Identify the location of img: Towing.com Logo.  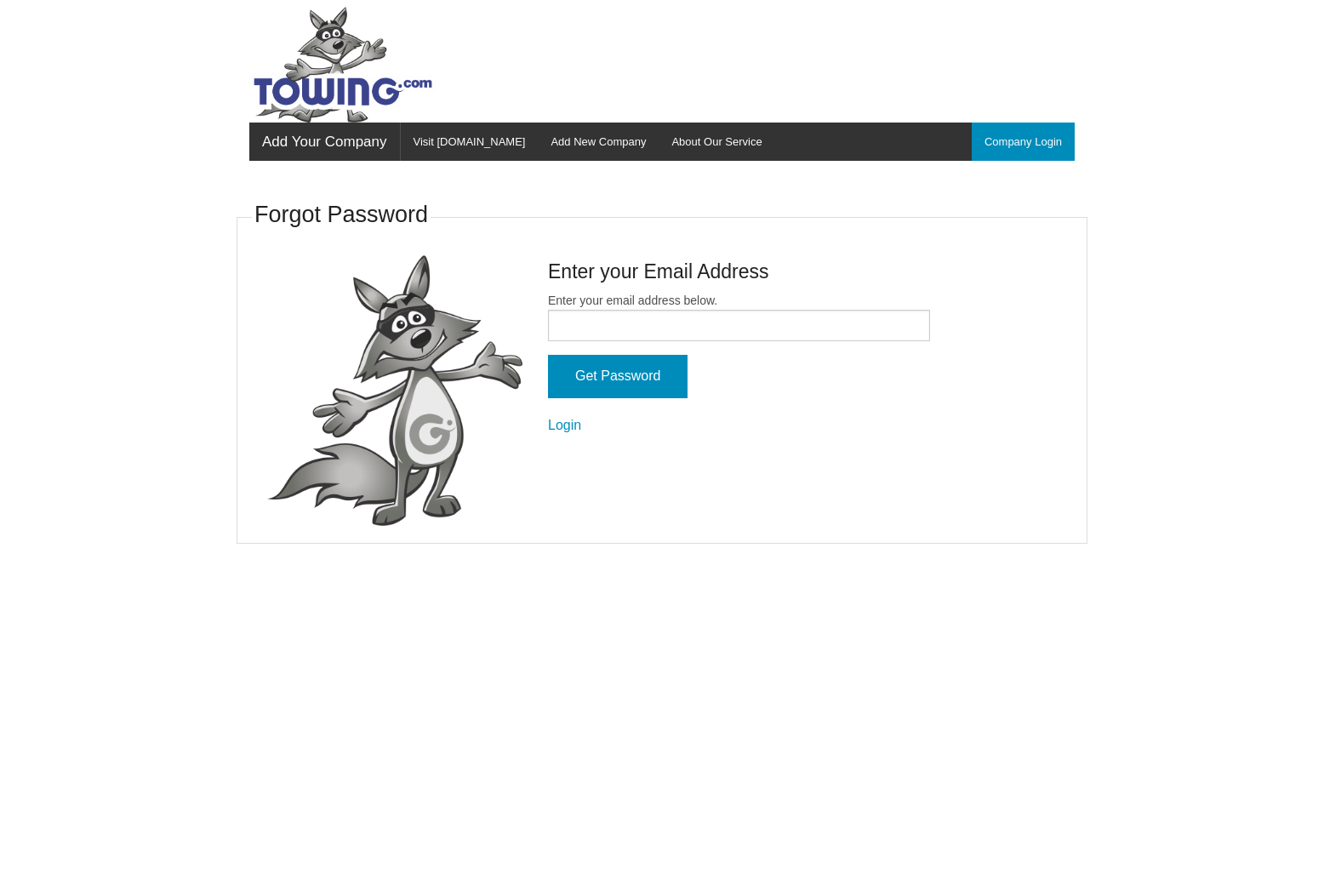
(342, 64).